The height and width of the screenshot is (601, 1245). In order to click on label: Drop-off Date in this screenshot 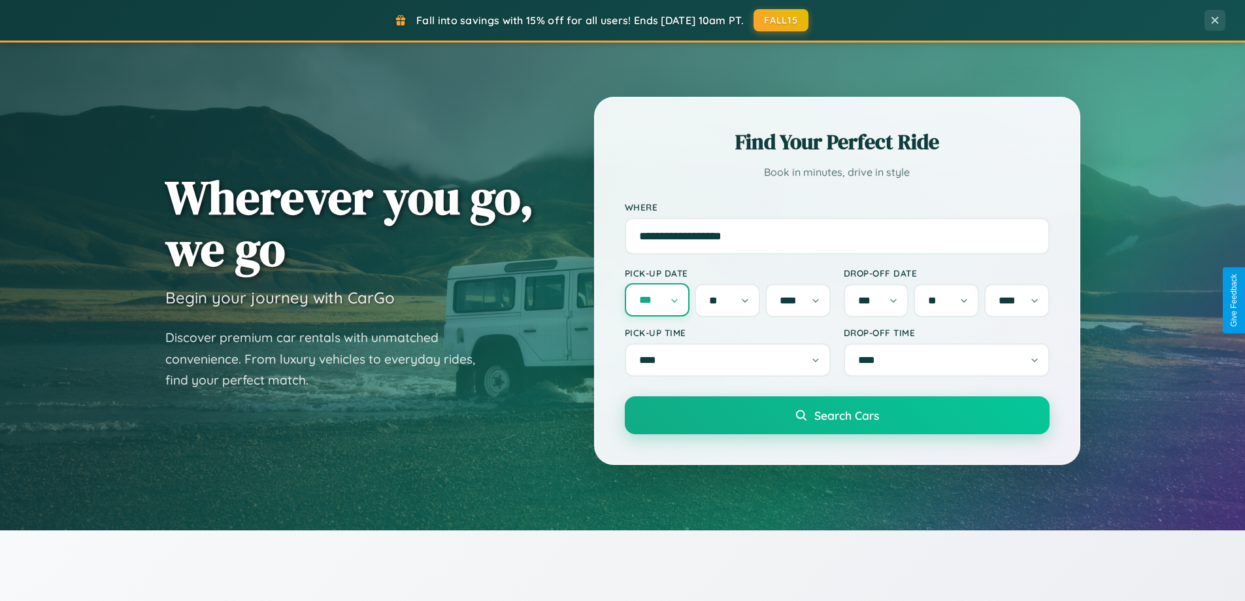, I will do `click(947, 273)`.